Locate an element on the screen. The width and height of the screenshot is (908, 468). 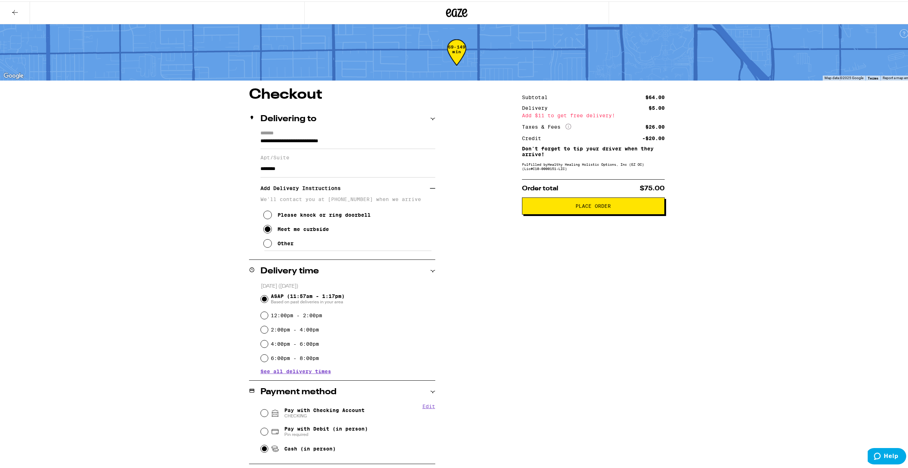
div: Other is located at coordinates (285, 242).